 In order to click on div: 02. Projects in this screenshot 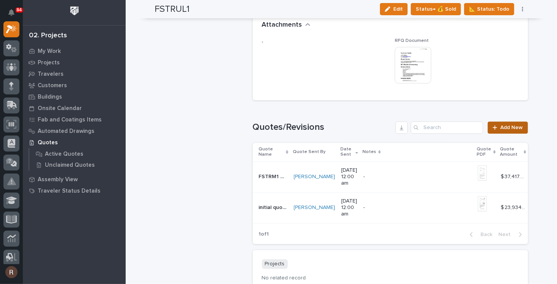, I will do `click(48, 36)`.